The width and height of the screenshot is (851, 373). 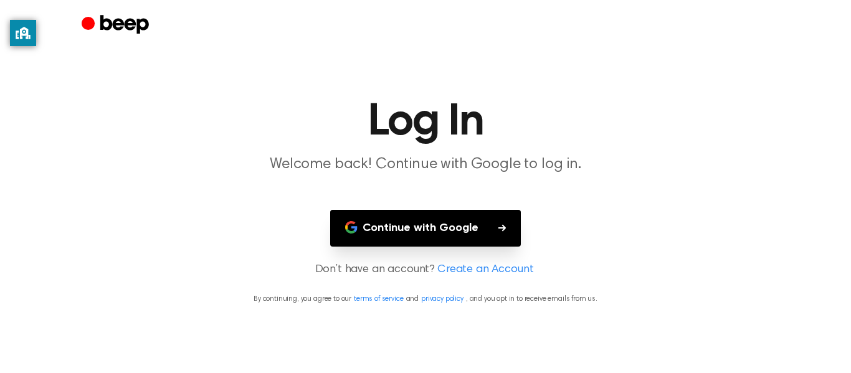 I want to click on a: Create an Account, so click(x=485, y=270).